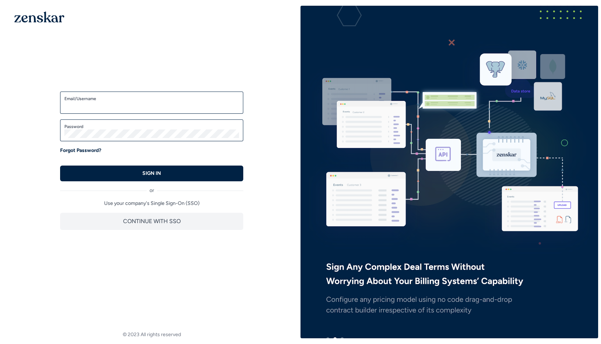 This screenshot has height=344, width=601. What do you see at coordinates (152, 127) in the screenshot?
I see `label: Password` at bounding box center [152, 127].